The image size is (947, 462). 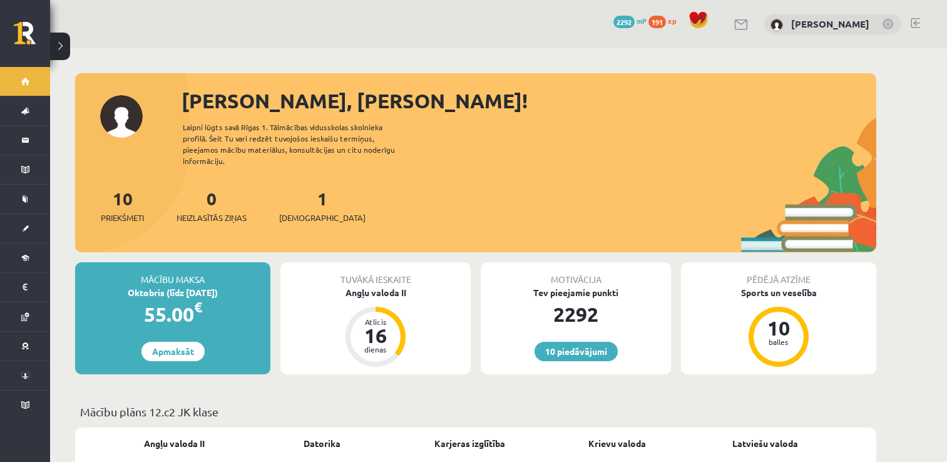 I want to click on p: Mācību plāns 12.c2 JK klase, so click(x=476, y=411).